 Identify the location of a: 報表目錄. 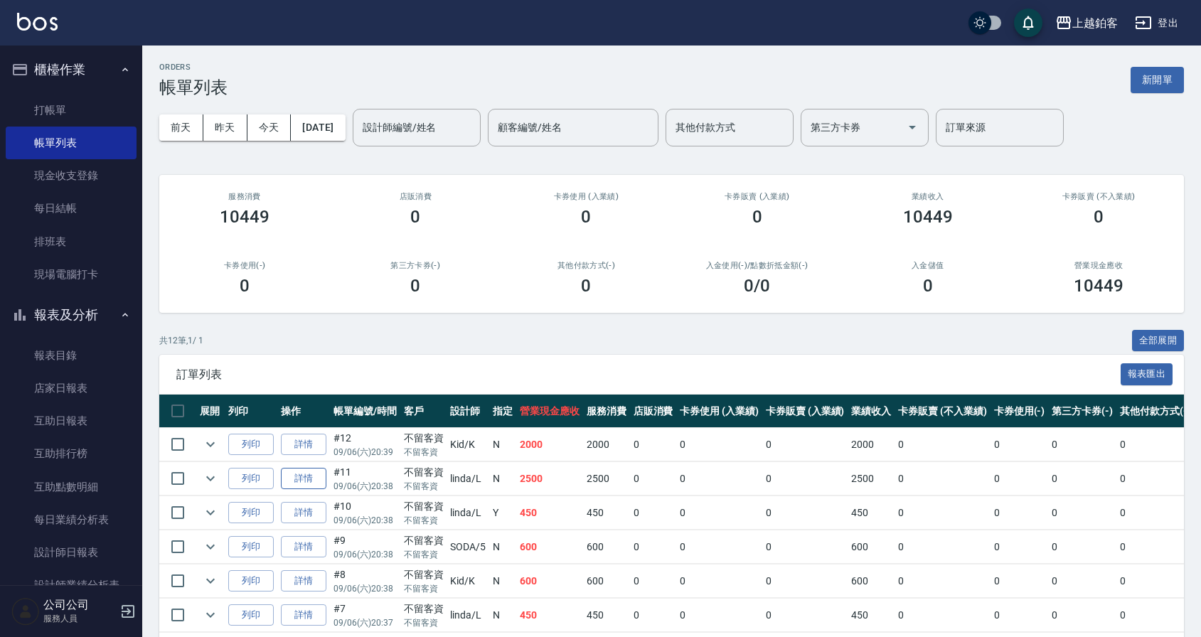
(71, 355).